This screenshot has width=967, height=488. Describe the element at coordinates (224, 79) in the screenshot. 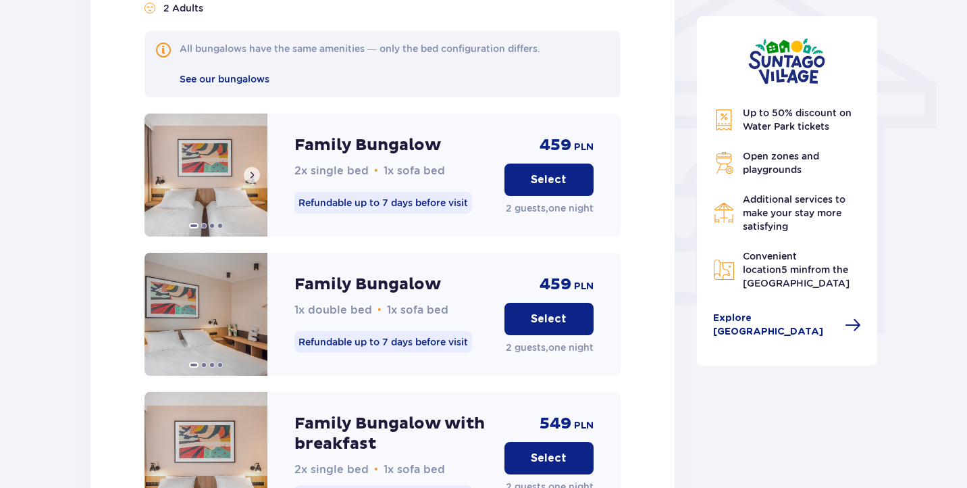

I see `span: See our bungalows` at that location.